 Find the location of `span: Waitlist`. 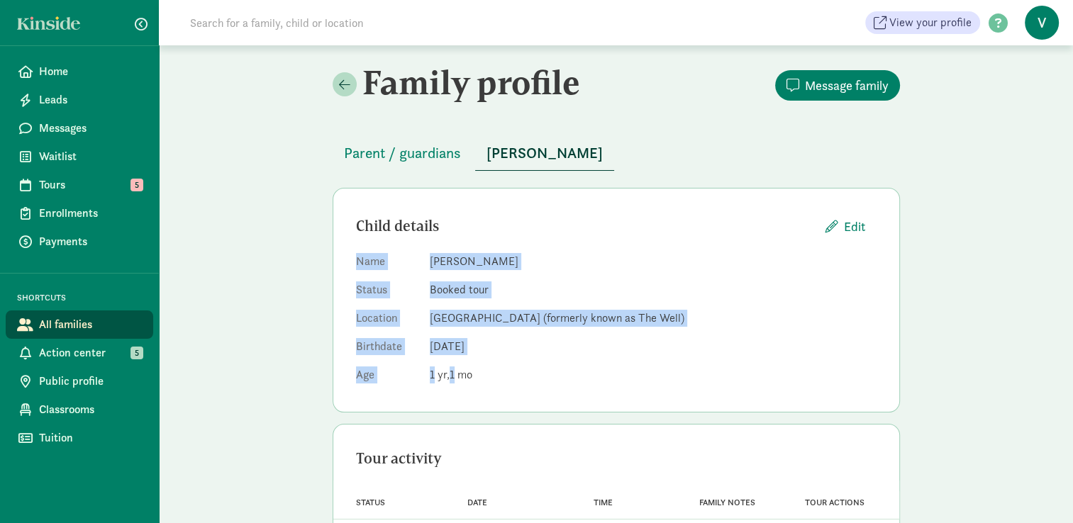

span: Waitlist is located at coordinates (90, 157).